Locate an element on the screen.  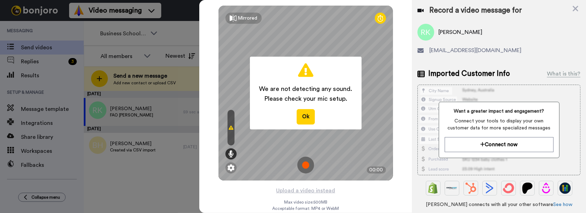
img: Shopify is located at coordinates (433, 188).